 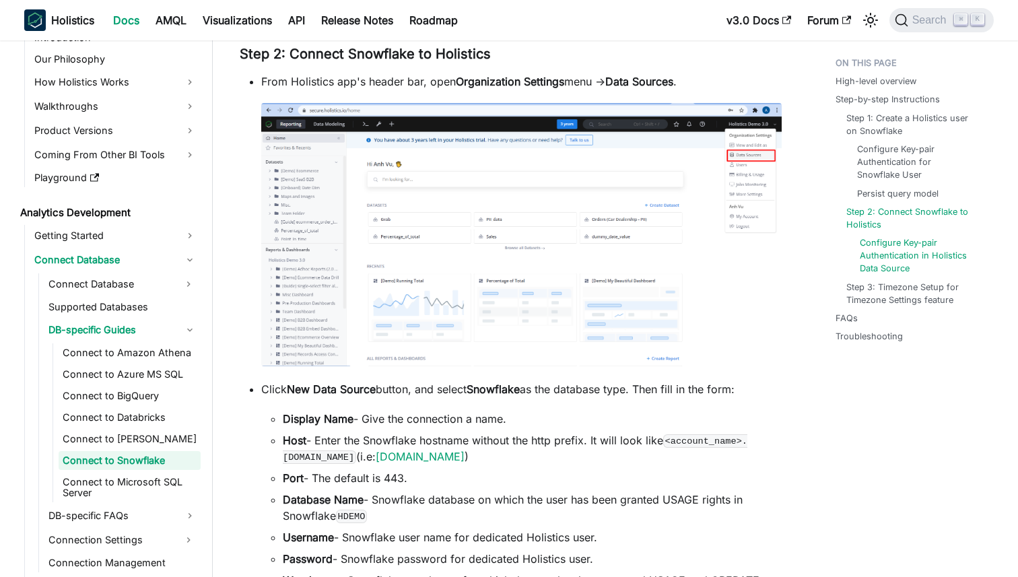 I want to click on a: Configure Key-pair Authentication for Snowflake User, so click(x=916, y=162).